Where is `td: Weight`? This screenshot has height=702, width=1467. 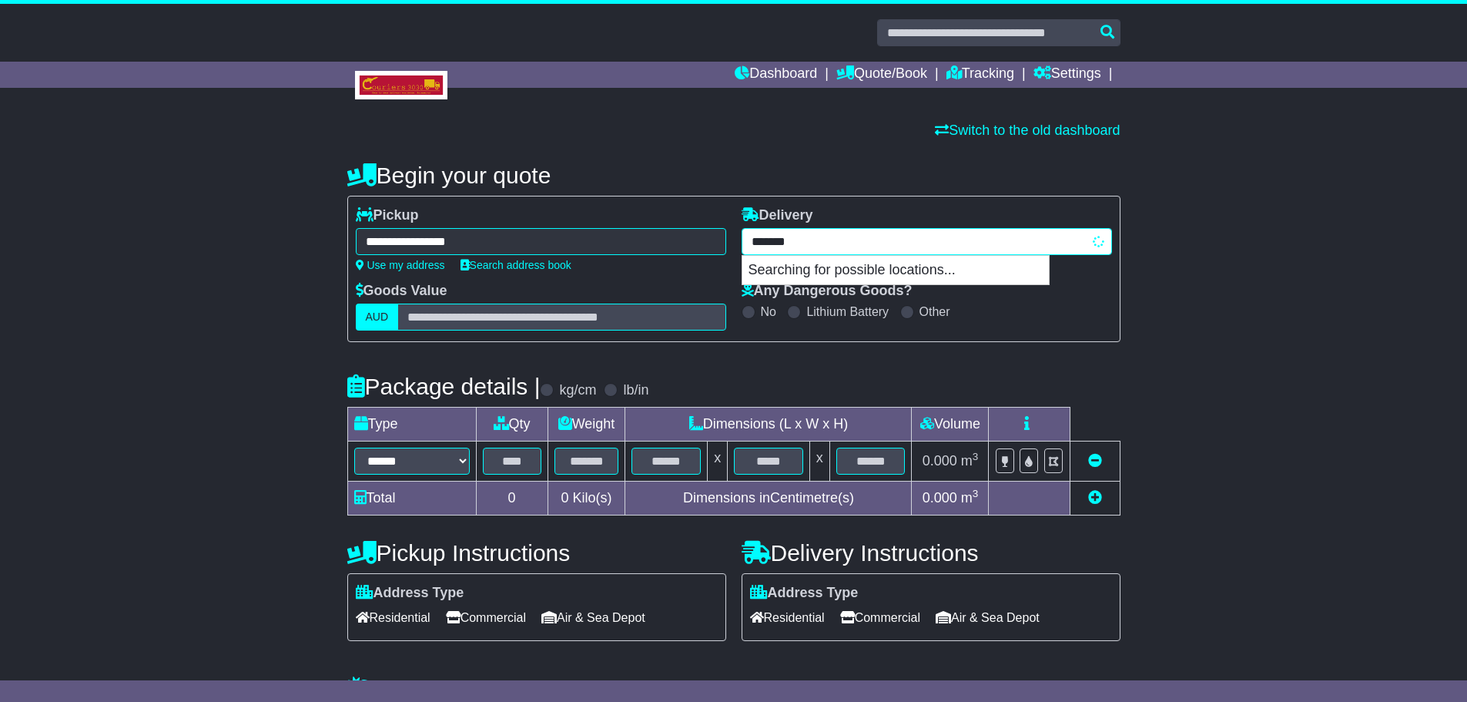
td: Weight is located at coordinates (586, 424).